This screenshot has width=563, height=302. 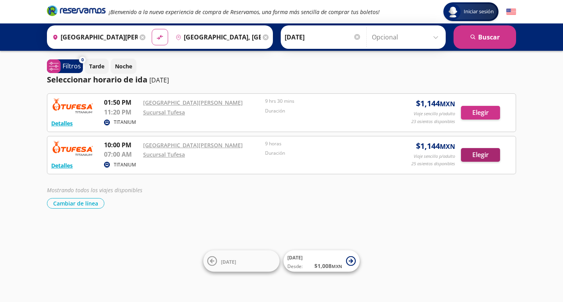 What do you see at coordinates (65, 66) in the screenshot?
I see `button: 0Filtros` at bounding box center [65, 66].